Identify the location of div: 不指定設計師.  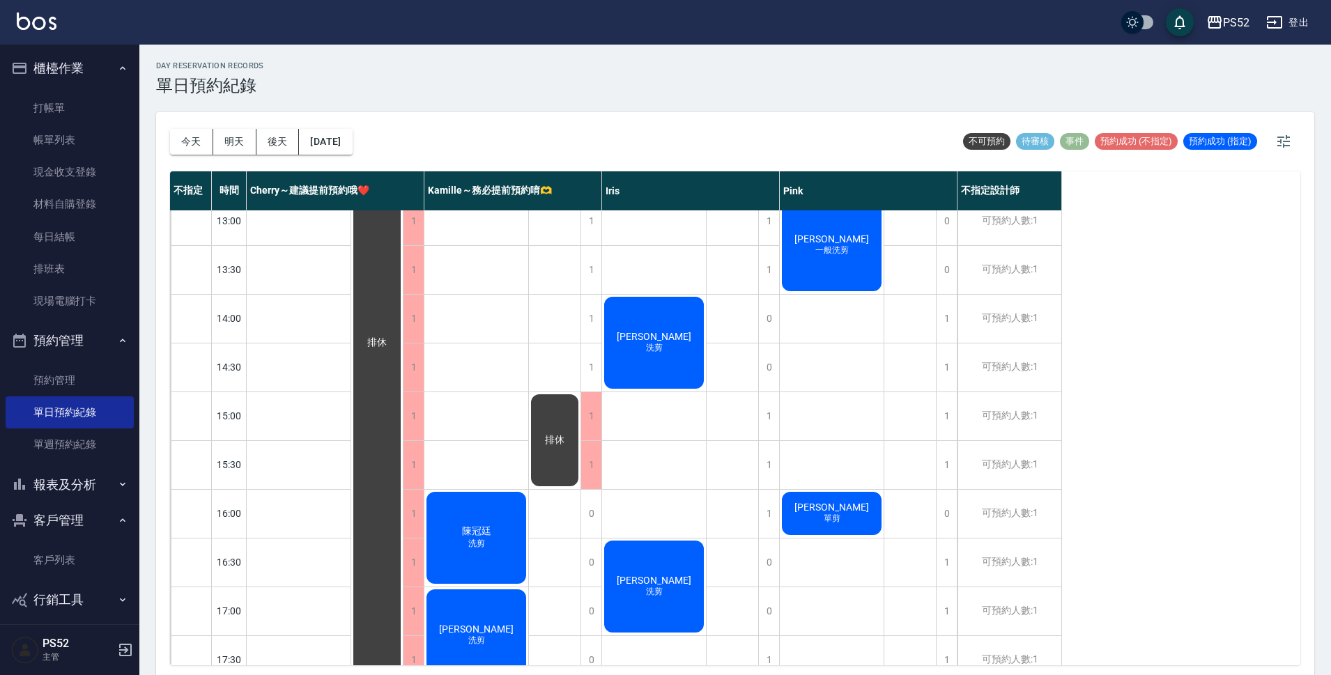
(1010, 191).